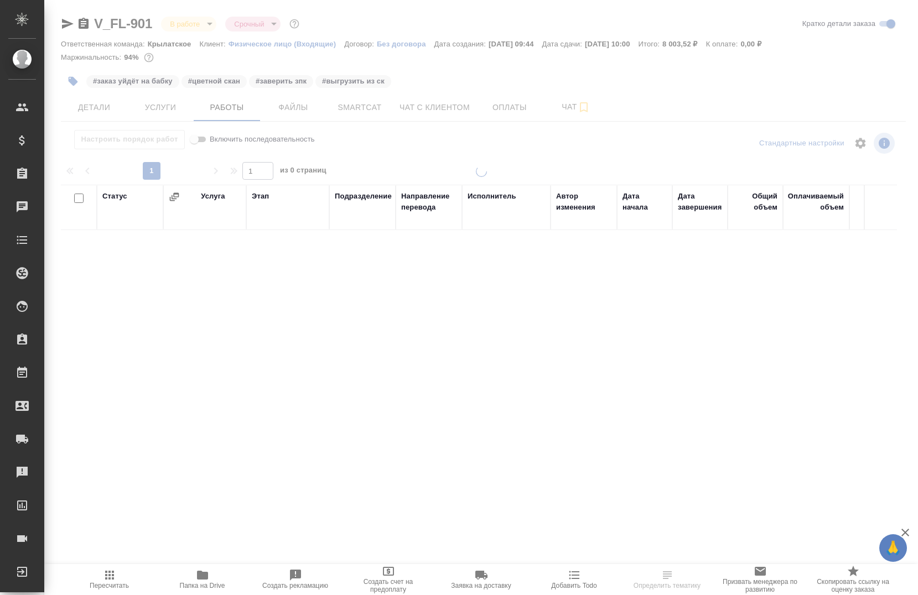 This screenshot has width=918, height=595. I want to click on span: Скопировать ссылку на оценку заказа, so click(853, 586).